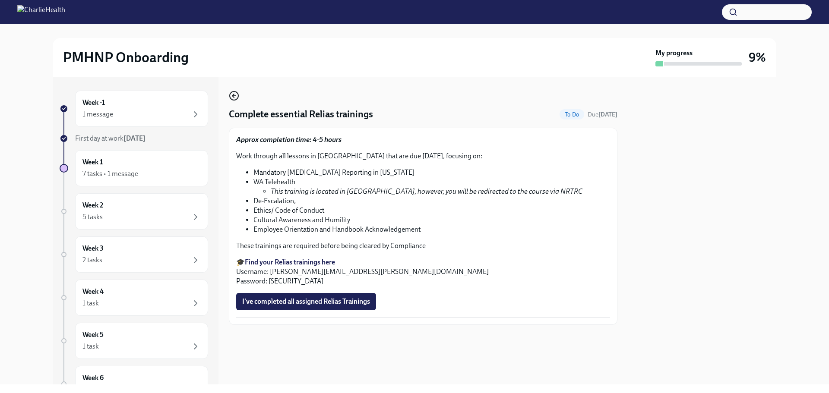 This screenshot has width=829, height=393. What do you see at coordinates (432, 211) in the screenshot?
I see `li: Ethics/ Code of Conduct` at bounding box center [432, 211].